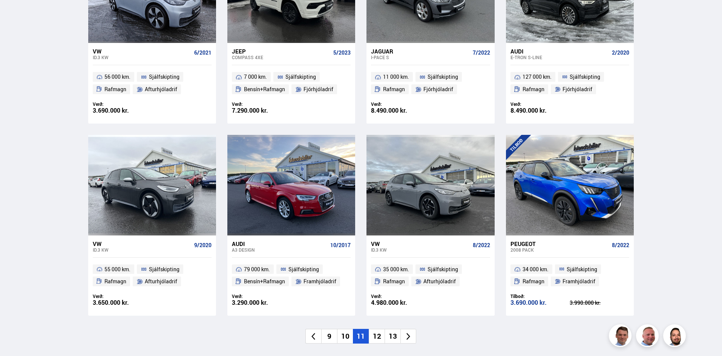  What do you see at coordinates (117, 77) in the screenshot?
I see `span: 56 000 km.` at bounding box center [117, 77].